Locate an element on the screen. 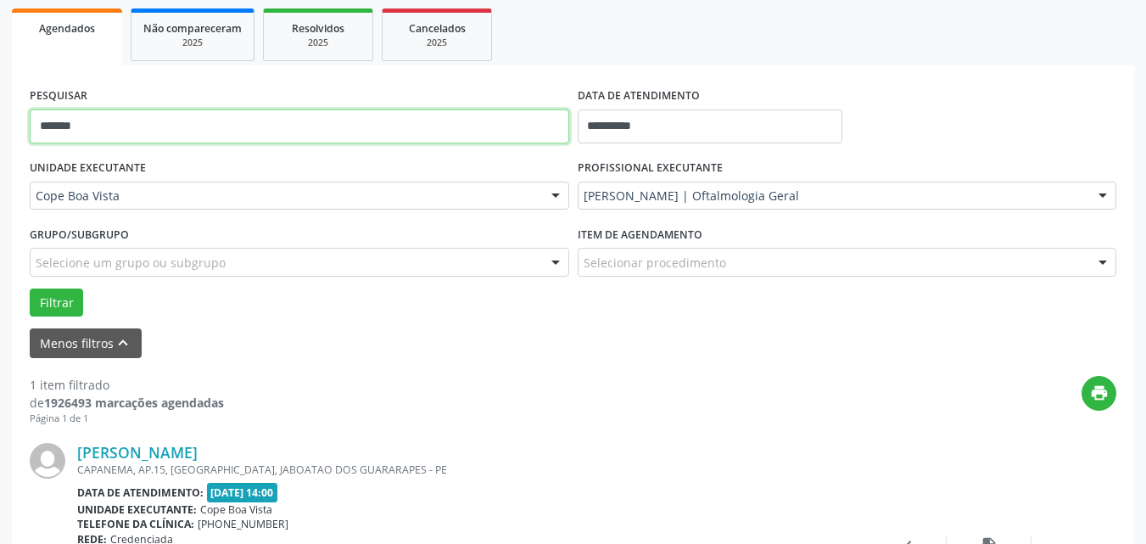 This screenshot has width=1146, height=544. label: DATA DE ATENDIMENTO is located at coordinates (639, 96).